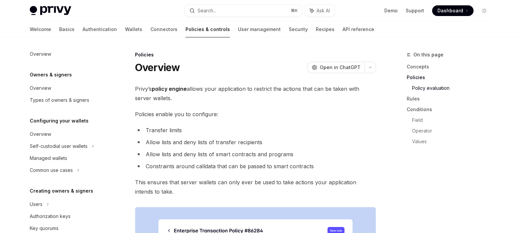 The width and height of the screenshot is (519, 233). I want to click on h1: Overview, so click(157, 67).